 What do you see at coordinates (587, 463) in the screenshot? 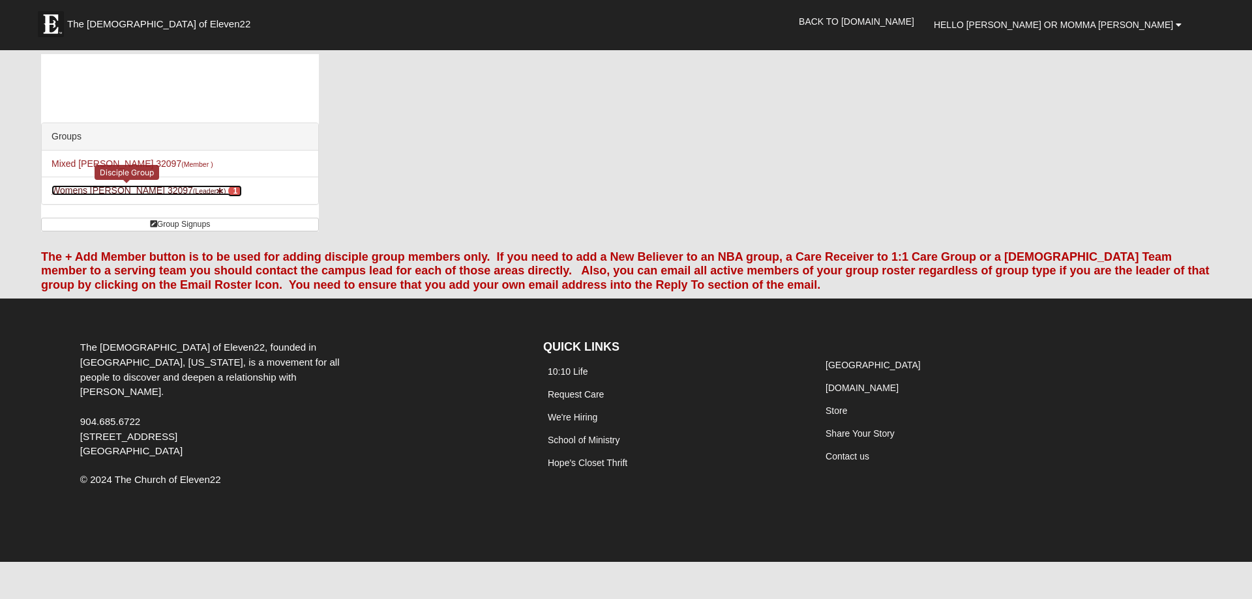
I see `a: Hope's Closet Thrift` at bounding box center [587, 463].